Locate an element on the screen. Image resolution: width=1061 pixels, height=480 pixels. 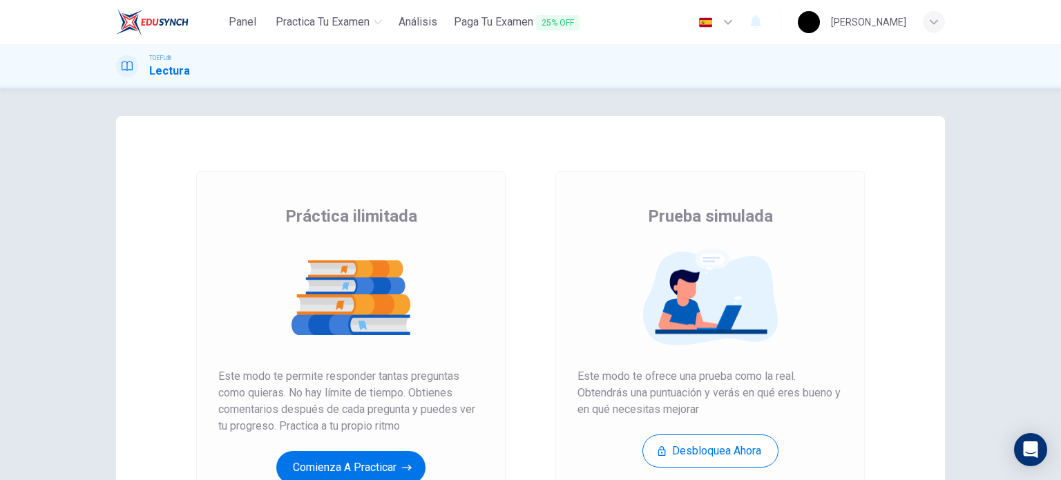
button: Desbloquea ahora is located at coordinates (710, 451).